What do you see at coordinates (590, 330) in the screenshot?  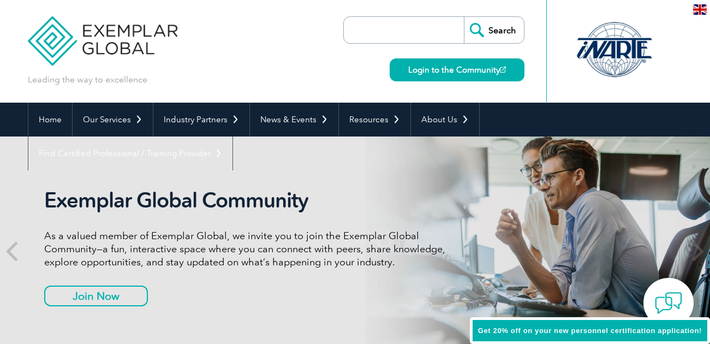 I see `span: Get 20% off on your new personnel certification application!` at bounding box center [590, 330].